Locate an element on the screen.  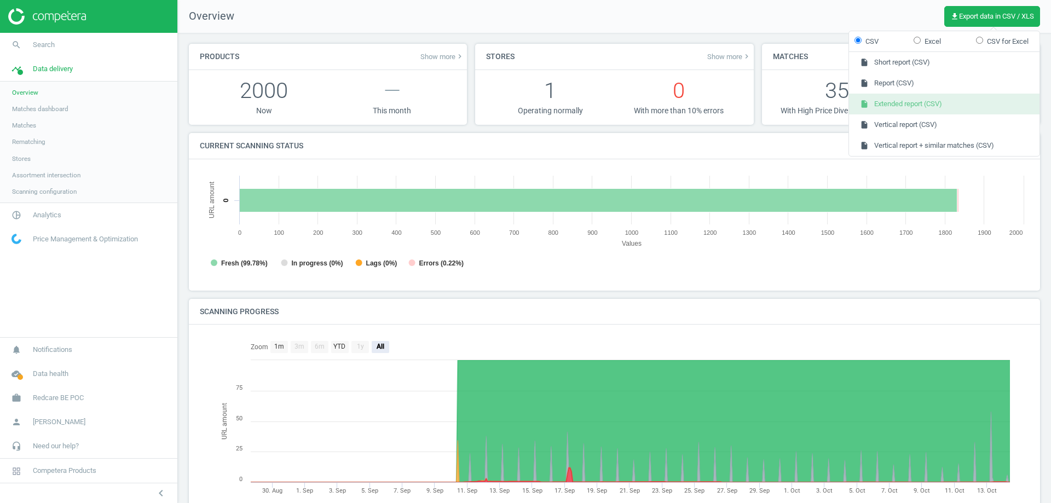
text: 1700 is located at coordinates (906, 233).